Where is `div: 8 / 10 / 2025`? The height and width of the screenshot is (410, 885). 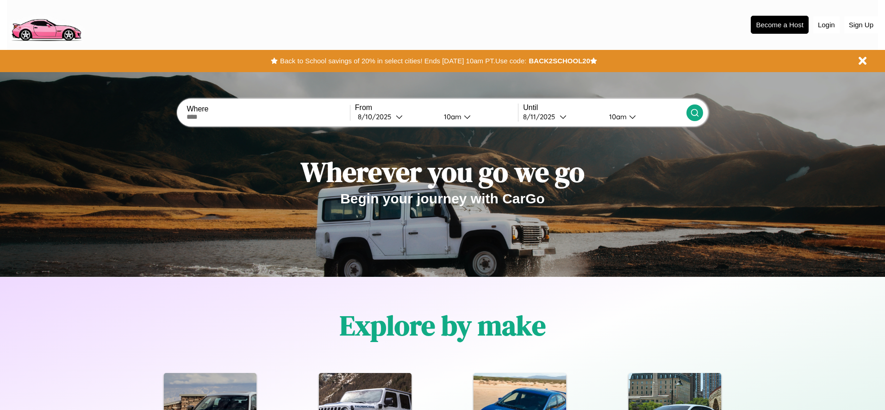 div: 8 / 10 / 2025 is located at coordinates (377, 117).